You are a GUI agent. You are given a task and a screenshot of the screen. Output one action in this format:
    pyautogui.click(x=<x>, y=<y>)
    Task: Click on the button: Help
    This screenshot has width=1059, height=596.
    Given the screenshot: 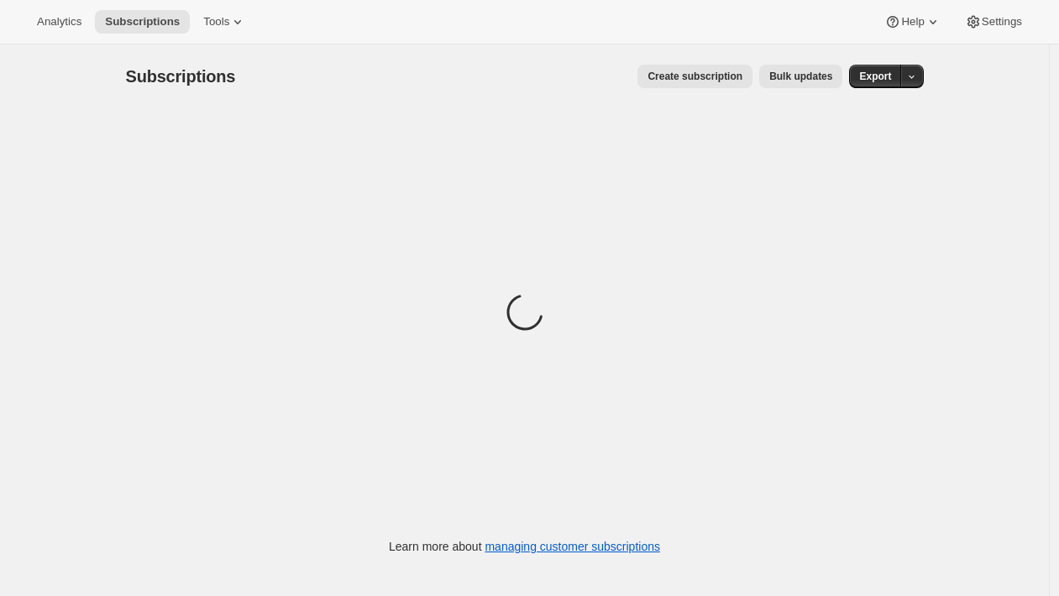 What is the action you would take?
    pyautogui.click(x=912, y=22)
    